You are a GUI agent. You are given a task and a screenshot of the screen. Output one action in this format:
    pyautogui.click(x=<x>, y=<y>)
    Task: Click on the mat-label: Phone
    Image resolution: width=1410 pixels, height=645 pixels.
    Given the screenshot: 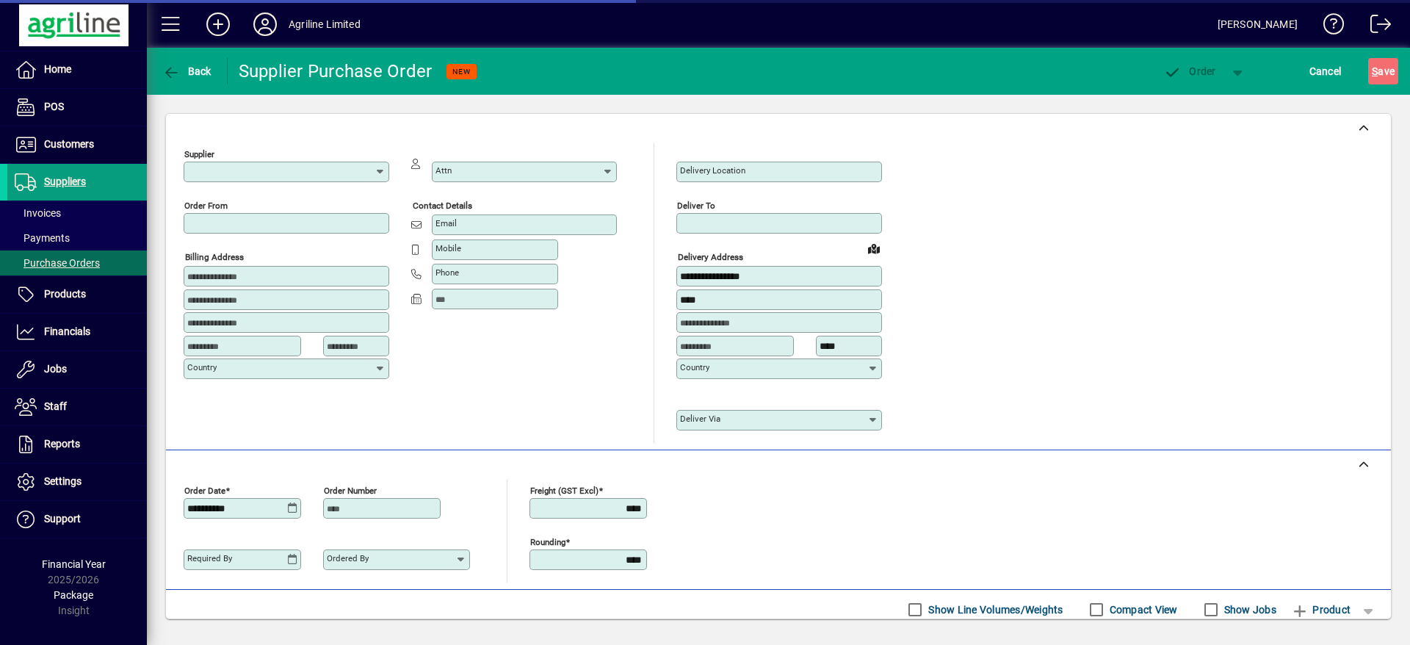 What is the action you would take?
    pyautogui.click(x=447, y=272)
    